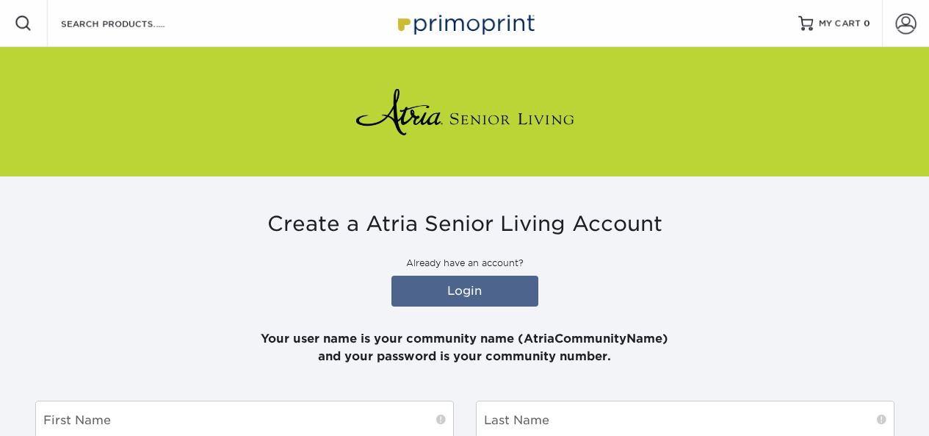 The image size is (929, 436). Describe the element at coordinates (465, 339) in the screenshot. I see `p: Your user name is your community name (AtriaCommunityName) and your password is your community nu...` at that location.